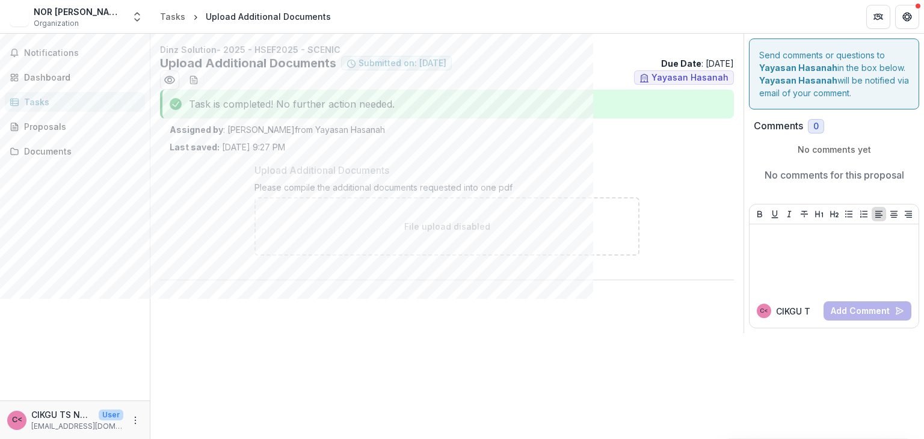 The height and width of the screenshot is (439, 924). What do you see at coordinates (79, 151) in the screenshot?
I see `div: Documents` at bounding box center [79, 151].